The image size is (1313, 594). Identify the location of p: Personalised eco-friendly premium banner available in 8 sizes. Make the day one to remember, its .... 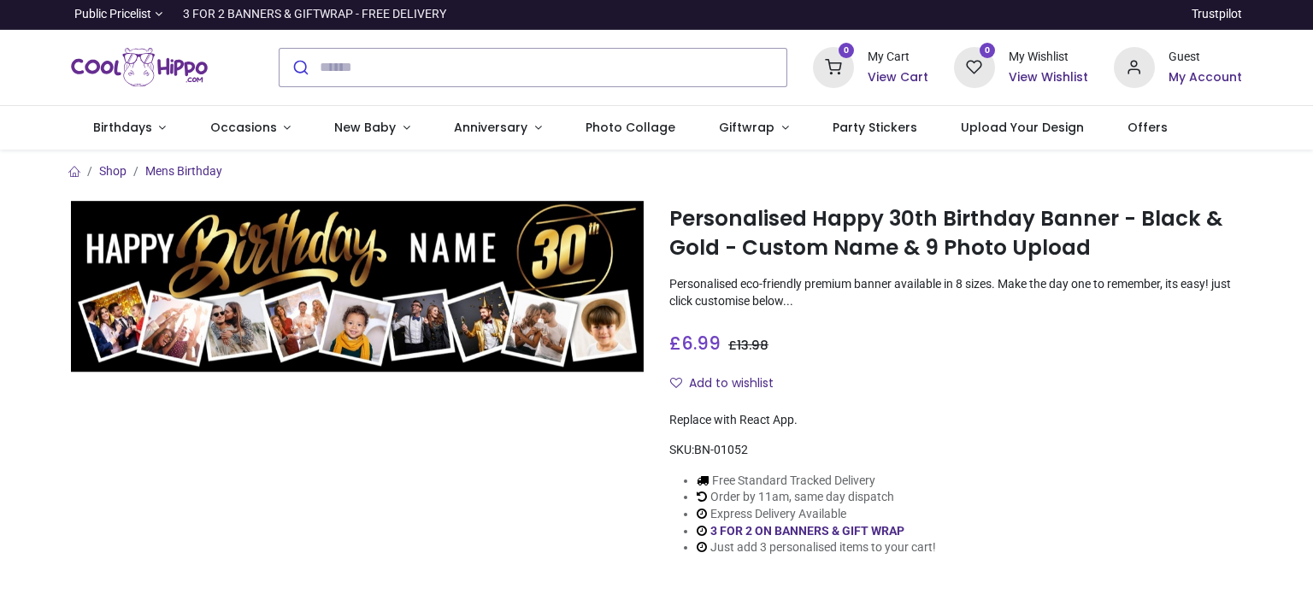
(956, 292).